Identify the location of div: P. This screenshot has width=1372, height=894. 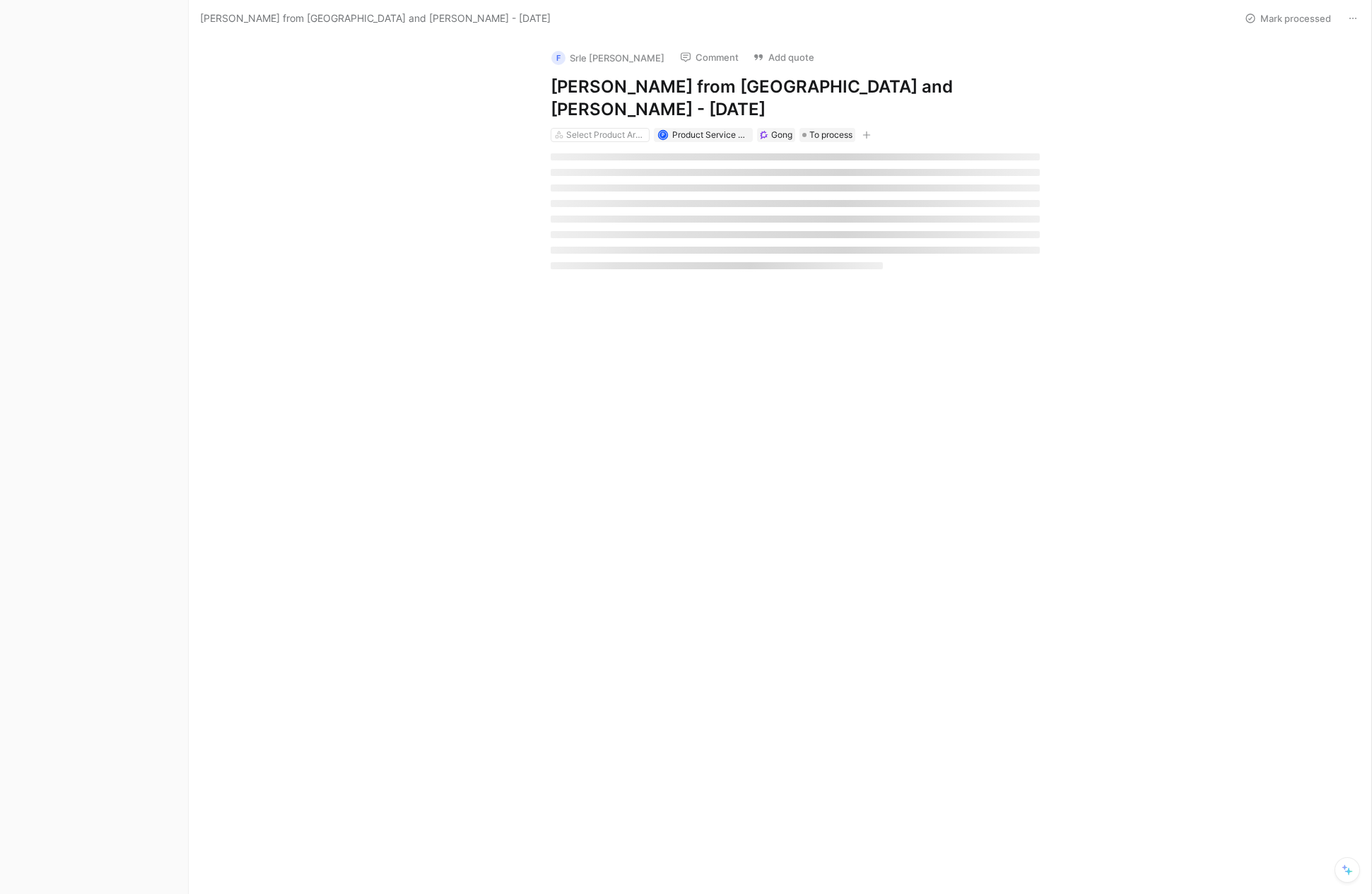
(662, 134).